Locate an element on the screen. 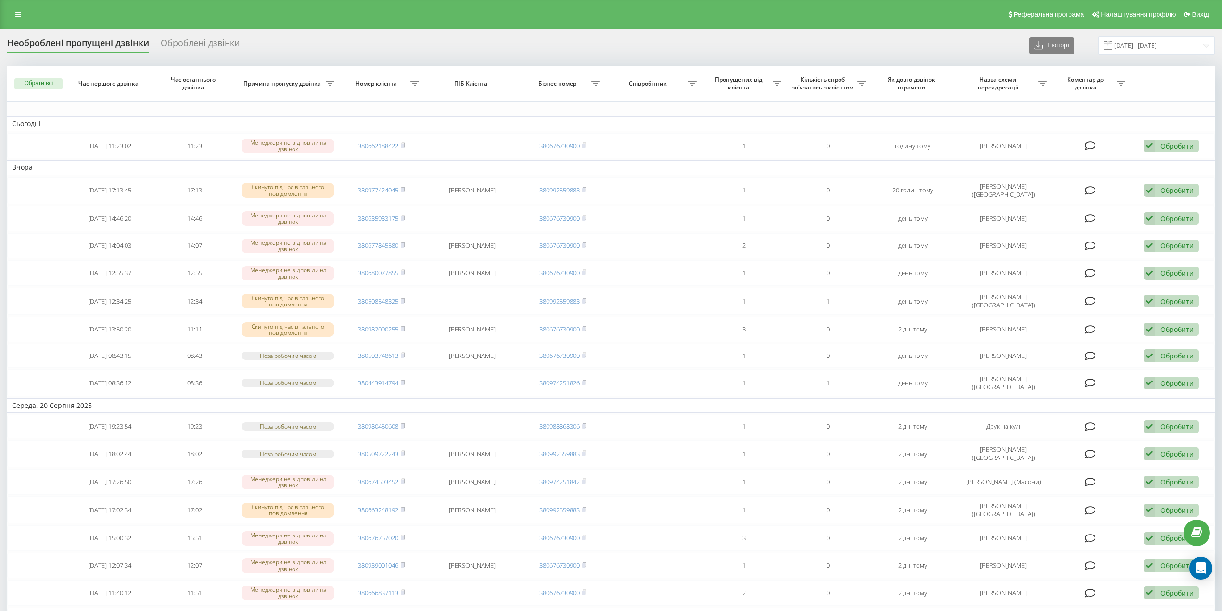 This screenshot has width=1222, height=611. a: 380443914794 is located at coordinates (378, 383).